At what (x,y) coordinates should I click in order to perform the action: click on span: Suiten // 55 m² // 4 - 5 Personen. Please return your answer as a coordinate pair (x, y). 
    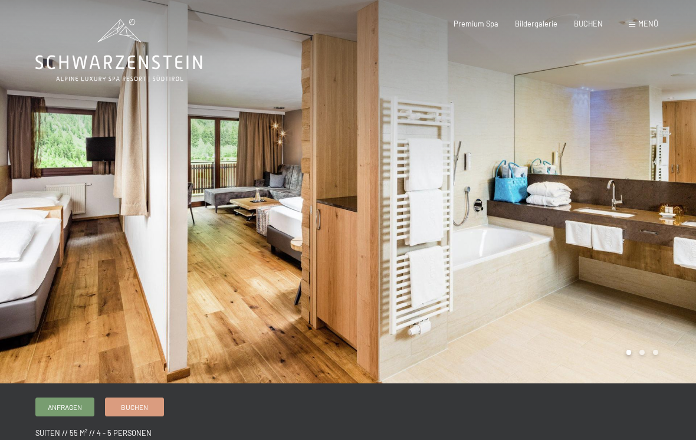
    Looking at the image, I should click on (93, 433).